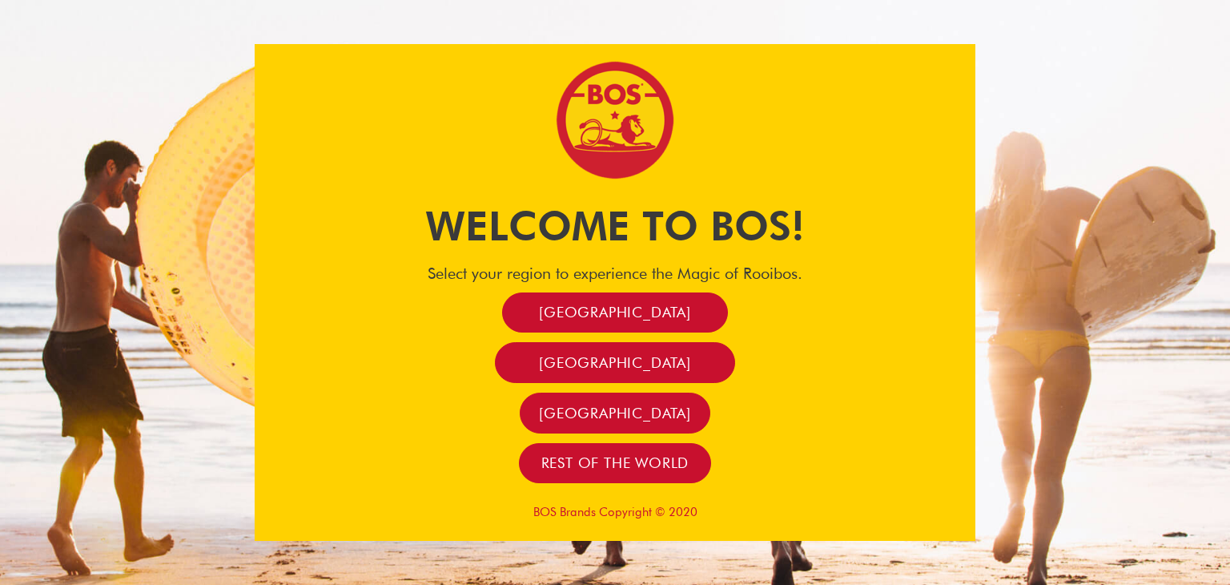 The height and width of the screenshot is (585, 1230). Describe the element at coordinates (615, 273) in the screenshot. I see `h4: Select your region to experience the Magic of Rooibos.` at that location.